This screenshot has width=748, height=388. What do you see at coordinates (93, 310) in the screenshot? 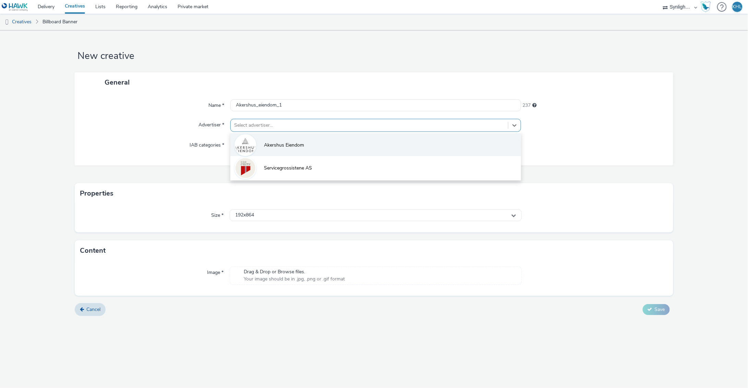
I see `span: Cancel` at bounding box center [93, 310].